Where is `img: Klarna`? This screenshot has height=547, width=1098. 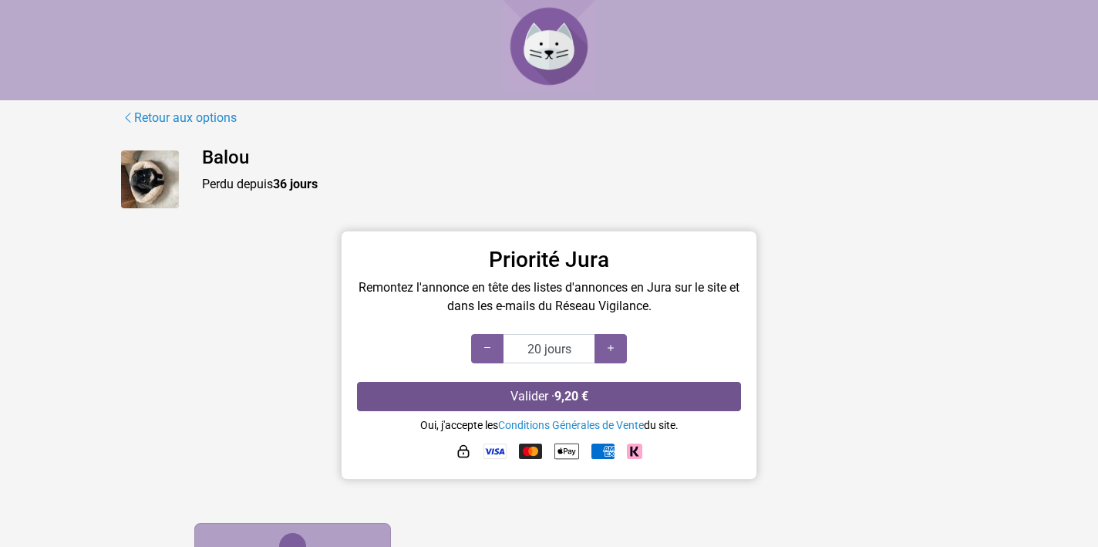 img: Klarna is located at coordinates (635, 451).